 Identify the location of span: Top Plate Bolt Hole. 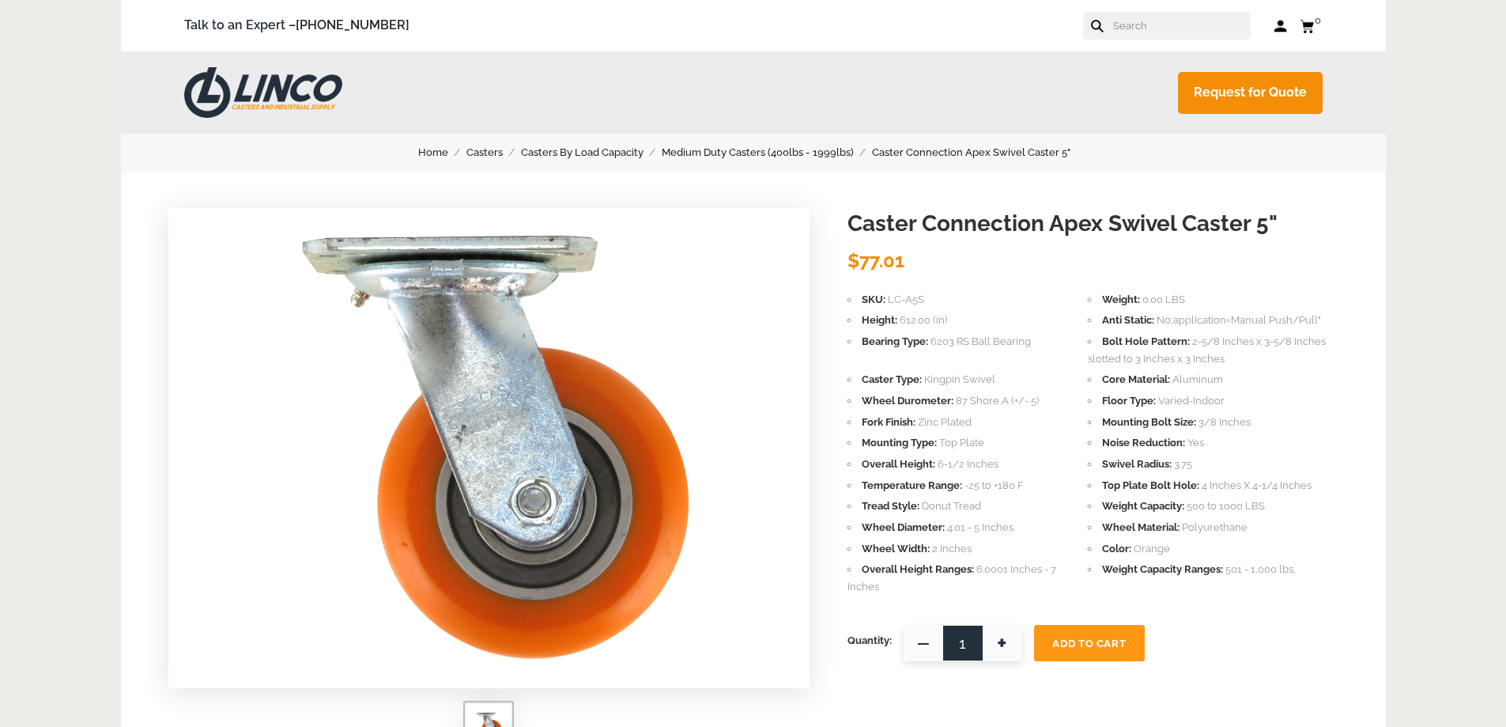
(1150, 485).